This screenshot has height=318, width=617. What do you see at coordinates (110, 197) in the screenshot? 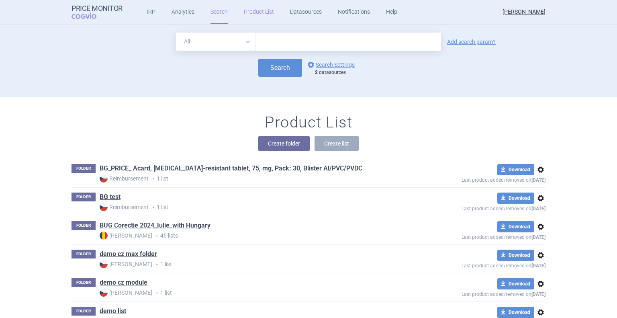
I see `a: BG test` at bounding box center [110, 197].